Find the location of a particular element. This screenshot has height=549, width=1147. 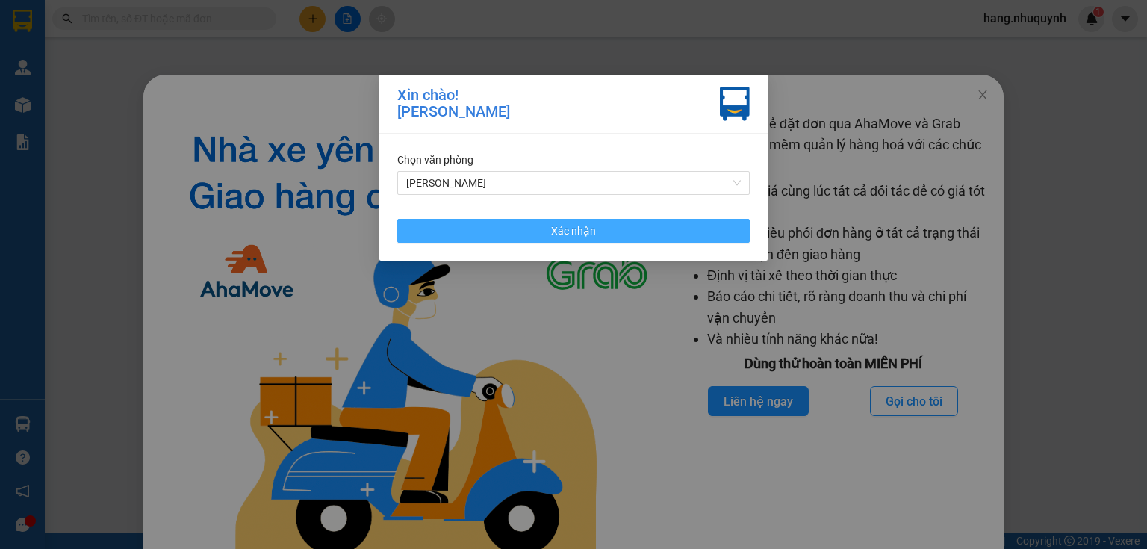

span: Xác nhận is located at coordinates (573, 231).